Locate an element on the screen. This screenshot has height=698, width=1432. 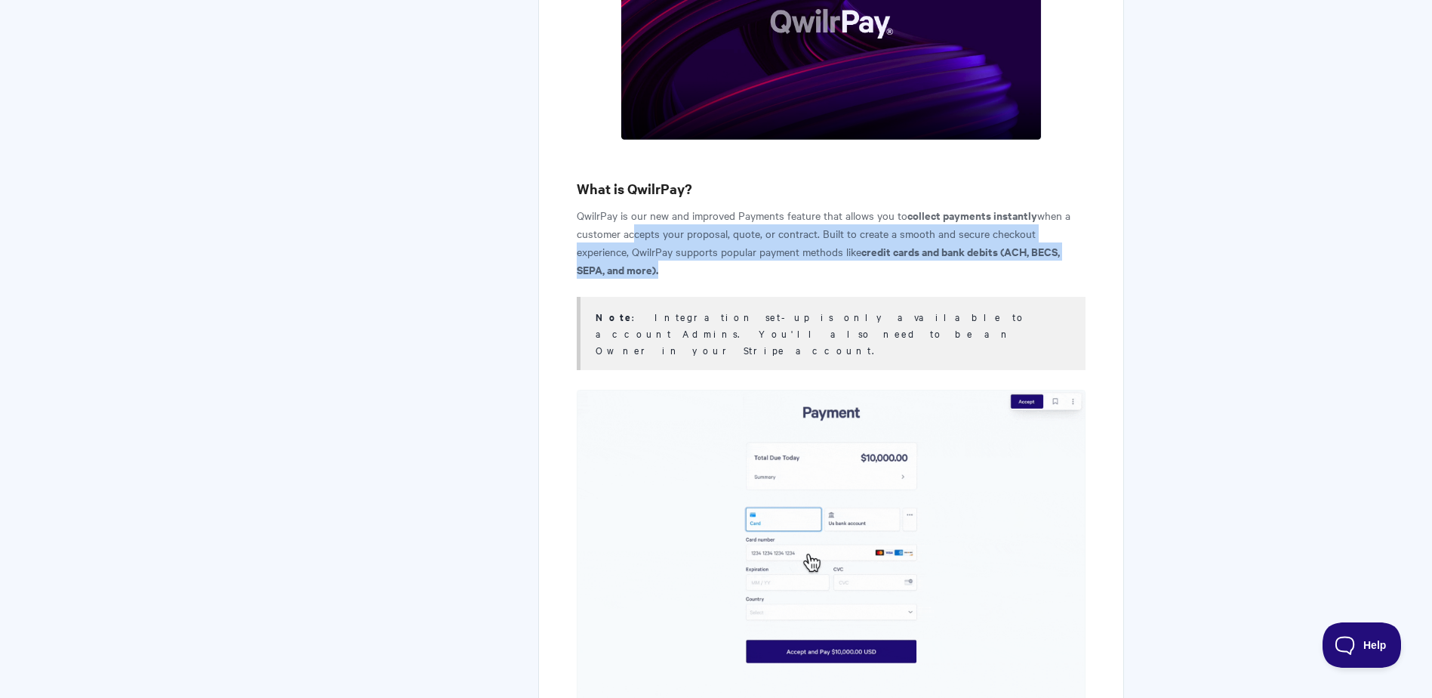
strong: collect payments instantly is located at coordinates (973, 214).